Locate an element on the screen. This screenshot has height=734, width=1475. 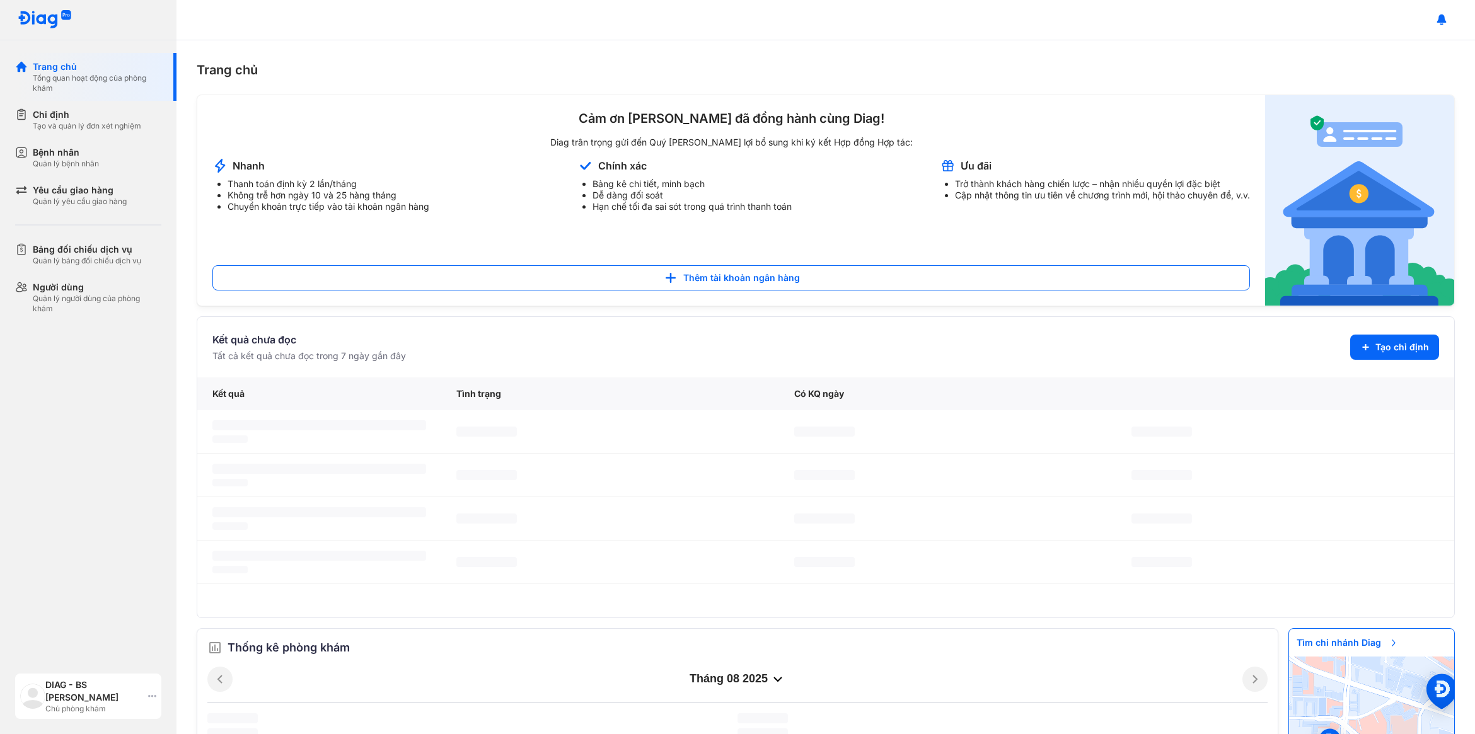
li: Không trễ hơn ngày 10 và 25 hàng tháng is located at coordinates (328, 195).